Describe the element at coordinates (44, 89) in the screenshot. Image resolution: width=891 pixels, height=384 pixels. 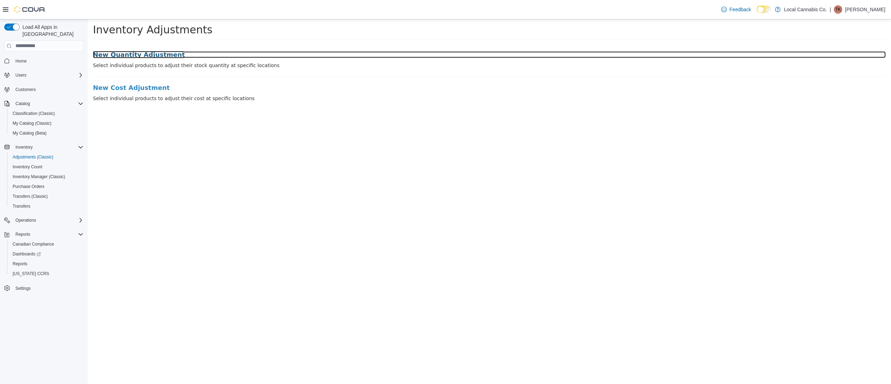
I see `button: Customers` at that location.